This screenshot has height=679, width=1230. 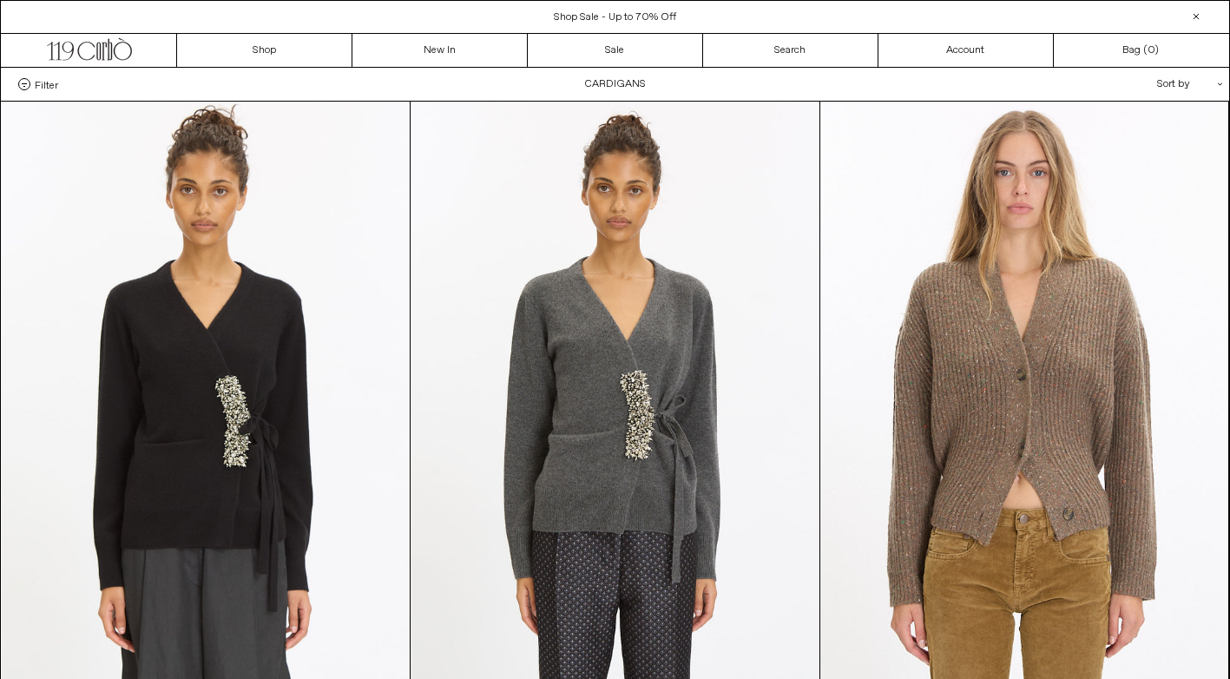 What do you see at coordinates (265, 50) in the screenshot?
I see `a: Shop` at bounding box center [265, 50].